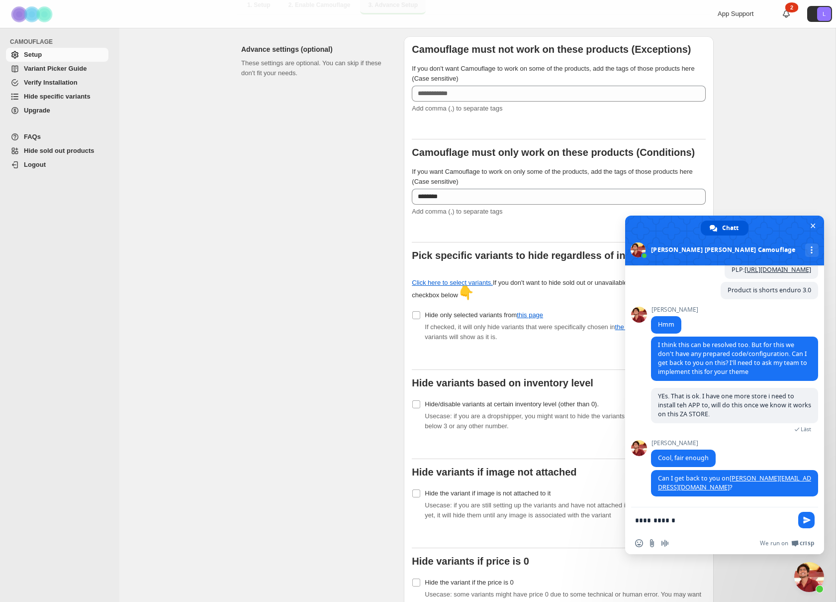 The height and width of the screenshot is (602, 836). I want to click on span: Röstmeddelande, so click(665, 543).